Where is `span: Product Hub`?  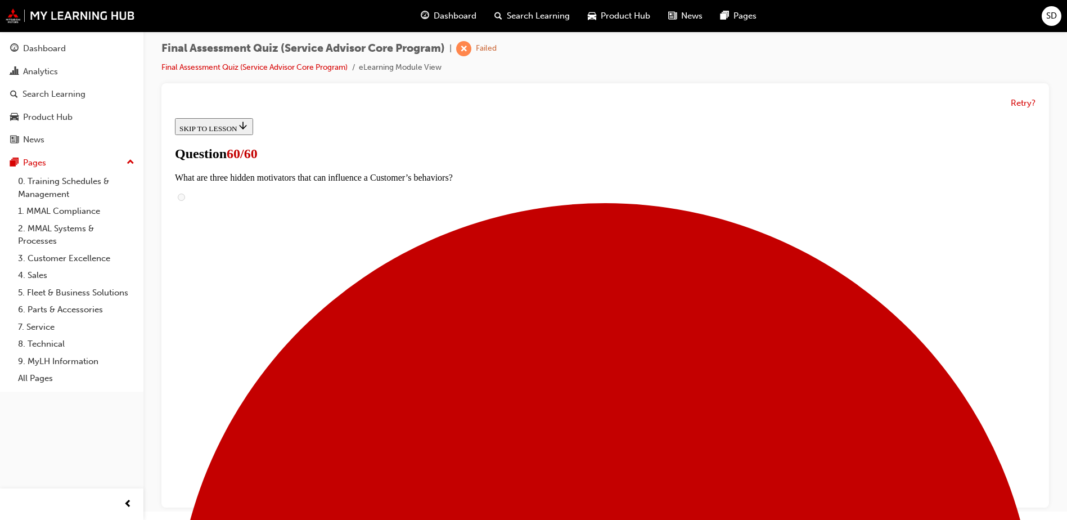
span: Product Hub is located at coordinates (625, 16).